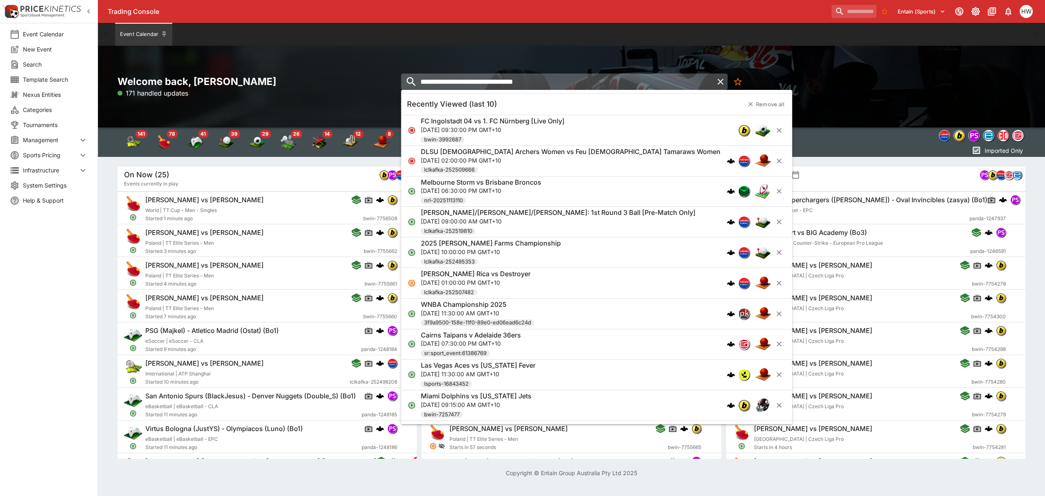  What do you see at coordinates (335, 142) in the screenshot?
I see `div: Event type filters` at bounding box center [335, 142].